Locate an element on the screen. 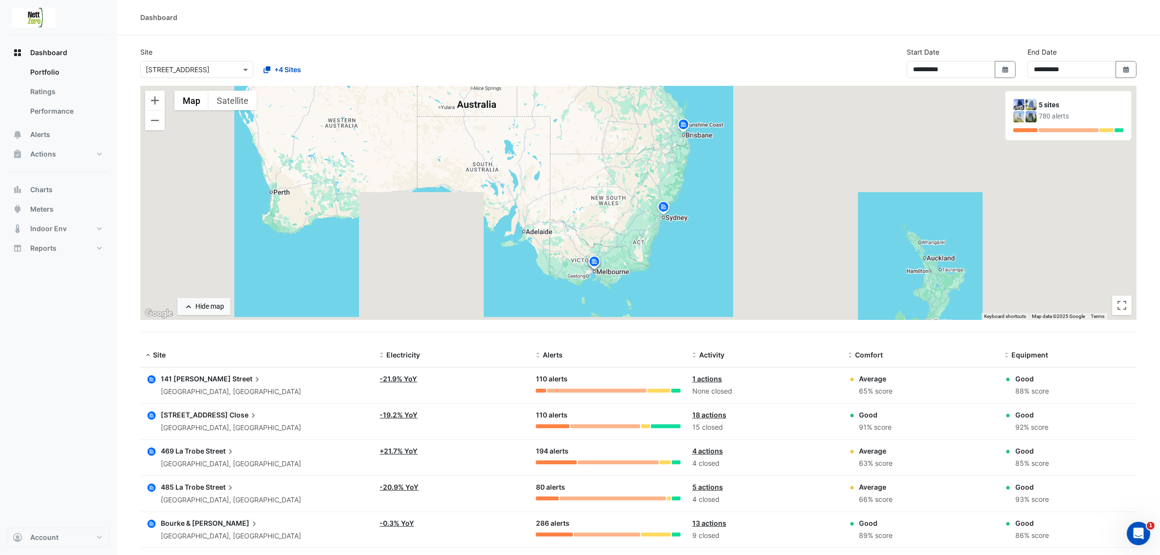  span: 1 is located at coordinates (1151, 525).